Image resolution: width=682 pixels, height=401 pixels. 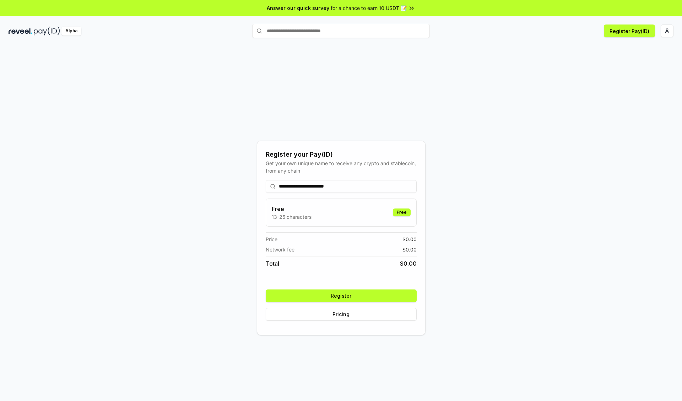 What do you see at coordinates (272, 264) in the screenshot?
I see `span: Total` at bounding box center [272, 264].